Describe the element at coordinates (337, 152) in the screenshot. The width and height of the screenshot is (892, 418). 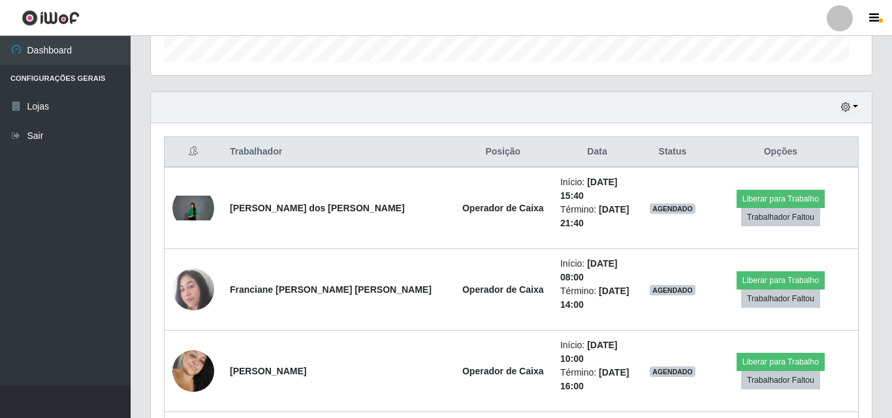
I see `th: Trabalhador` at that location.